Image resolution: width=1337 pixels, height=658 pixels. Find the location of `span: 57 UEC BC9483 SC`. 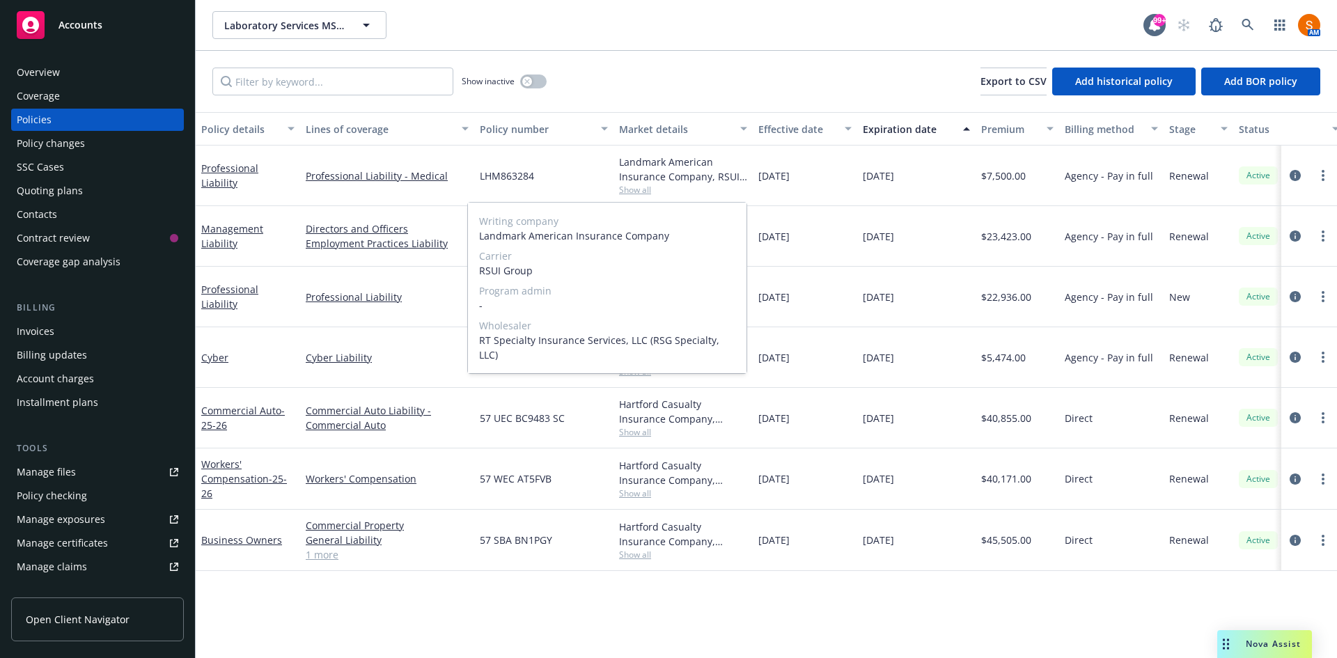

span: 57 UEC BC9483 SC is located at coordinates (522, 418).